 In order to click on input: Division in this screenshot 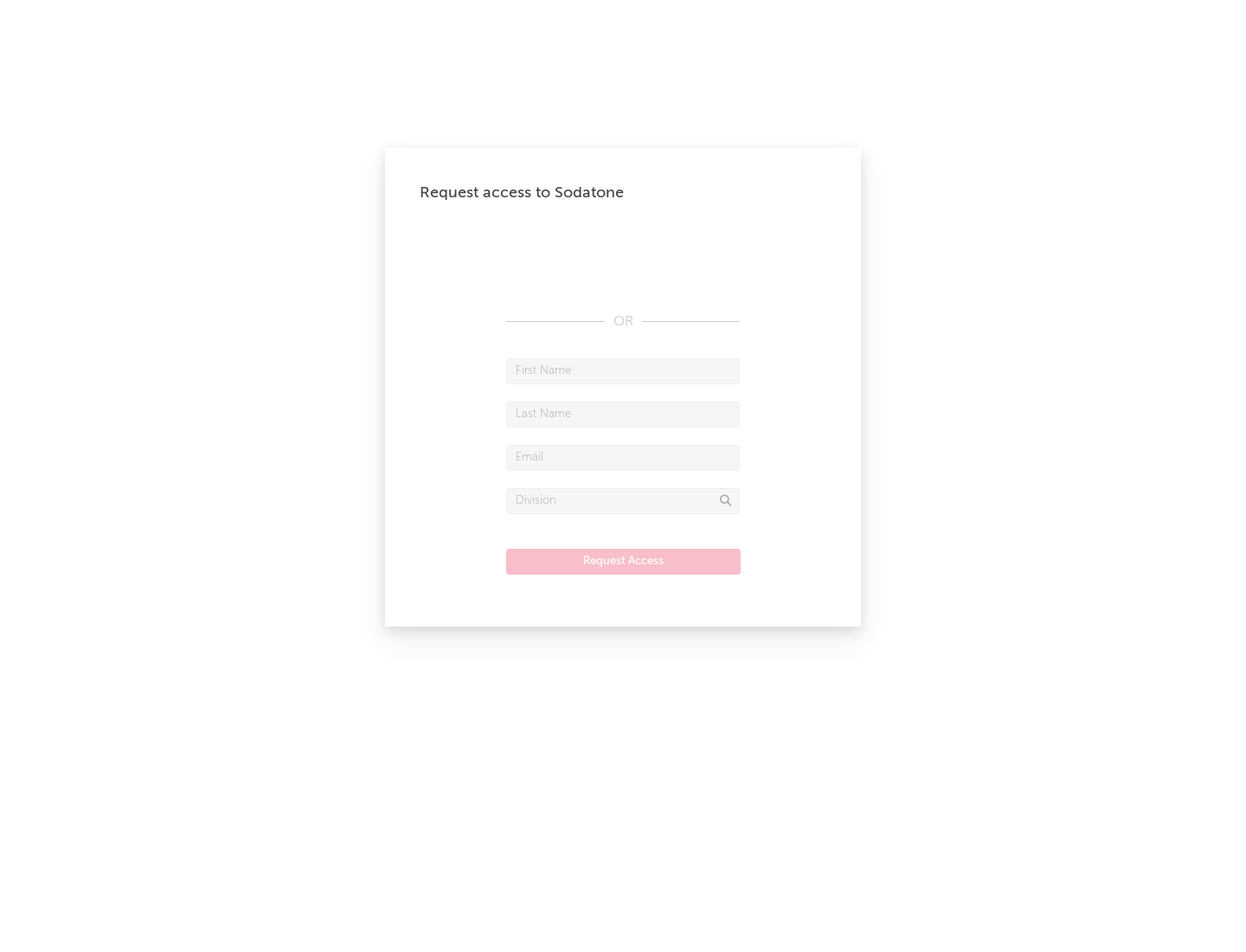, I will do `click(623, 501)`.